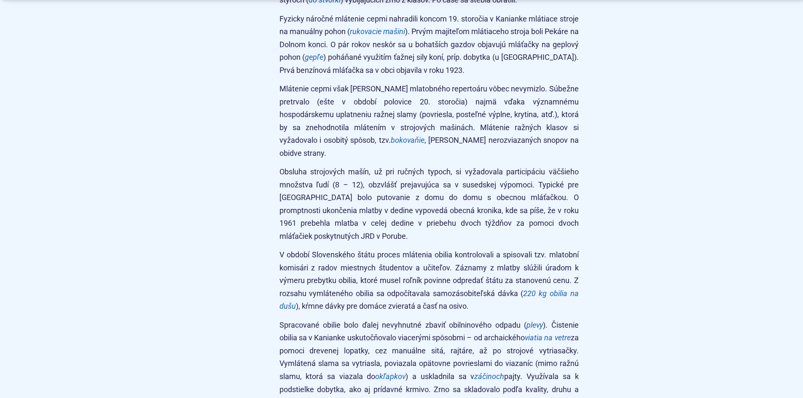 This screenshot has height=398, width=803. Describe the element at coordinates (429, 281) in the screenshot. I see `p: V období Slovenského štátu proces mlátenia obilia kontrolovali a spisovali tzv. mlatobní komisári...` at that location.